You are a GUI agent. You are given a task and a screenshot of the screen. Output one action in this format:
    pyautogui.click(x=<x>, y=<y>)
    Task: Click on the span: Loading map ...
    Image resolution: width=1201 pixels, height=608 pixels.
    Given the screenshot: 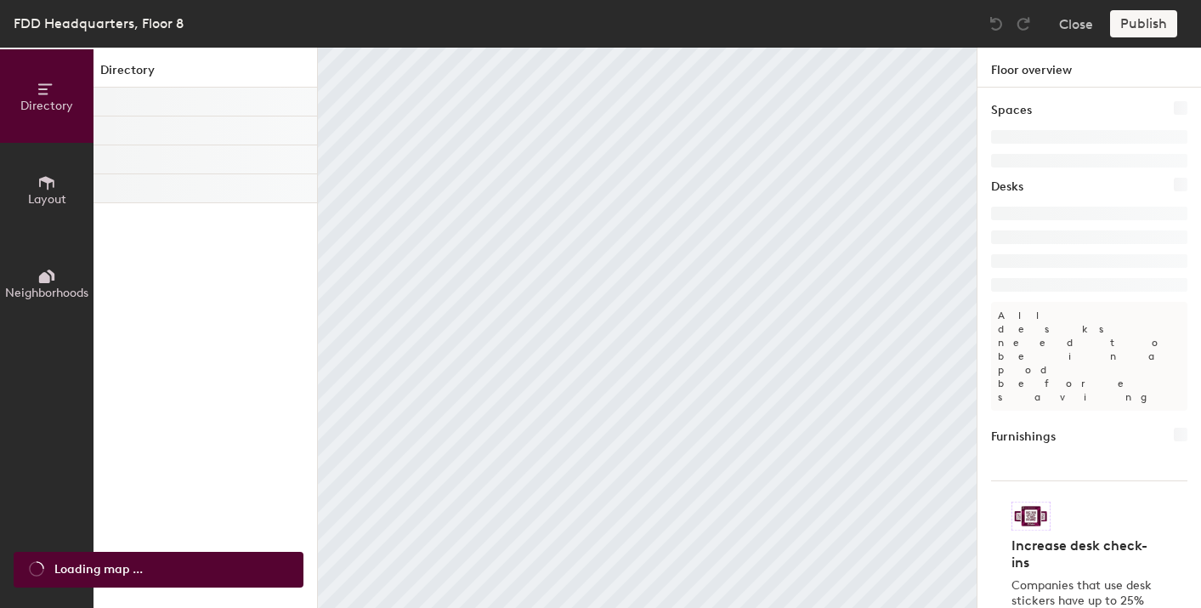 What is the action you would take?
    pyautogui.click(x=99, y=570)
    